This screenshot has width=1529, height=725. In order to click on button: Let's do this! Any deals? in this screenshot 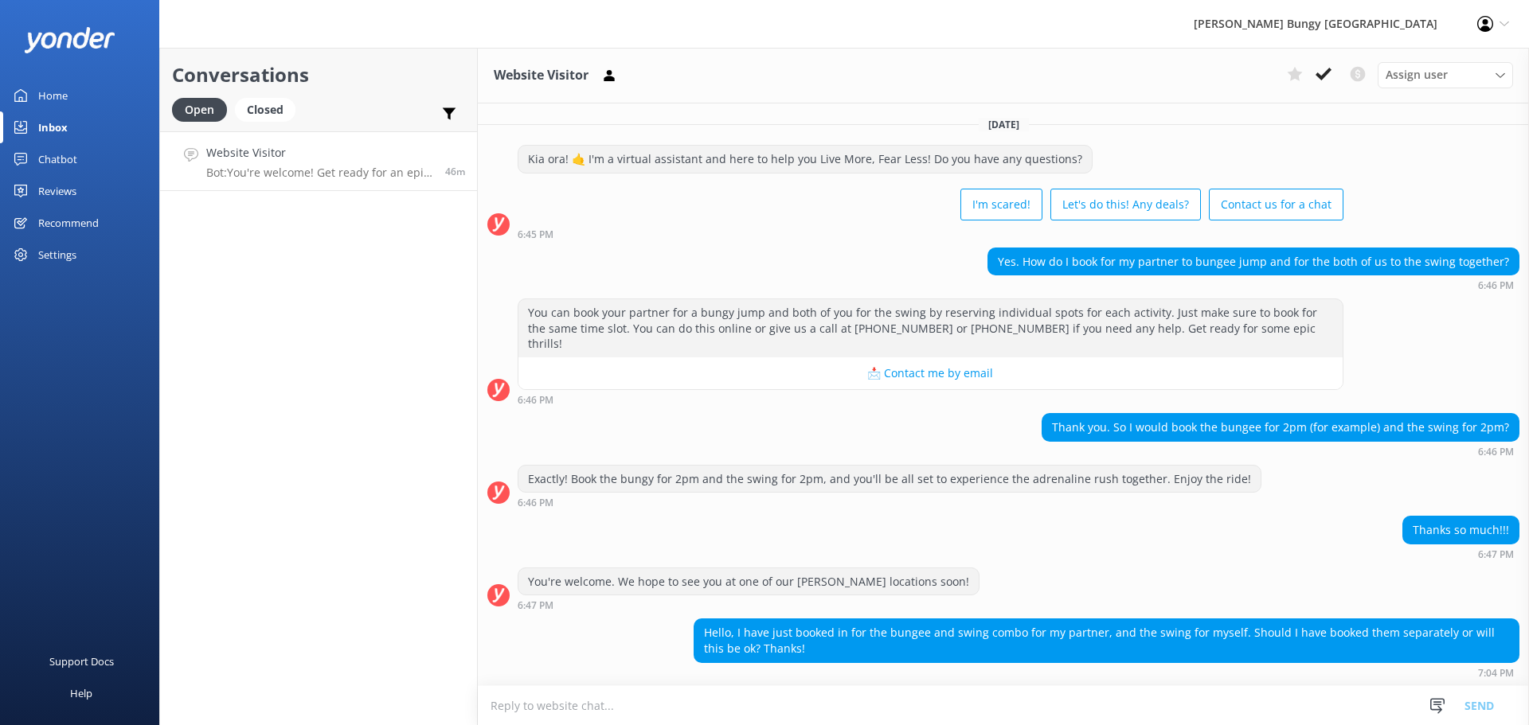, I will do `click(1125, 205)`.